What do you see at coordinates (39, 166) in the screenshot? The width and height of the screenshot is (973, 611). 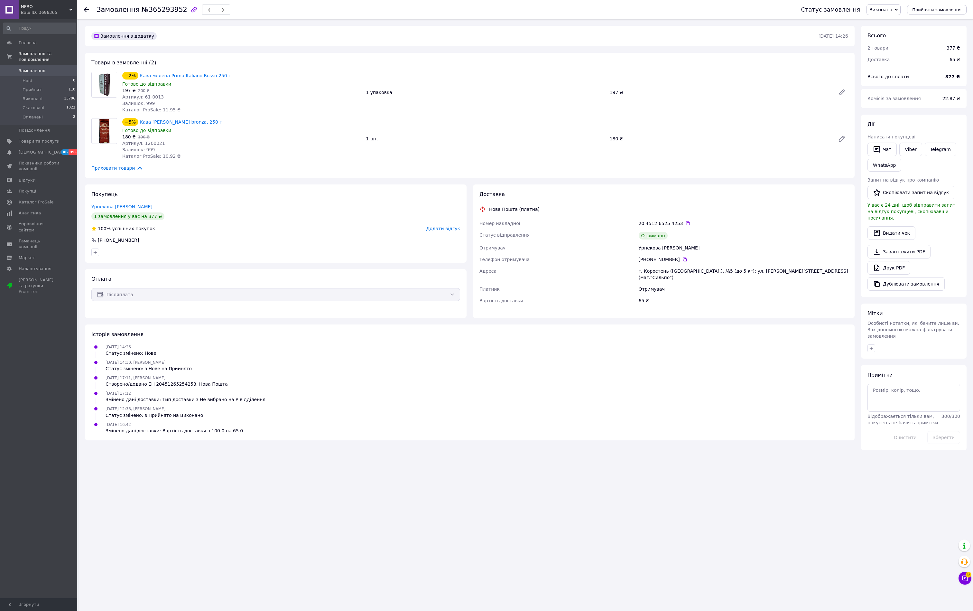 I see `span: Показники роботи компанії` at bounding box center [39, 166].